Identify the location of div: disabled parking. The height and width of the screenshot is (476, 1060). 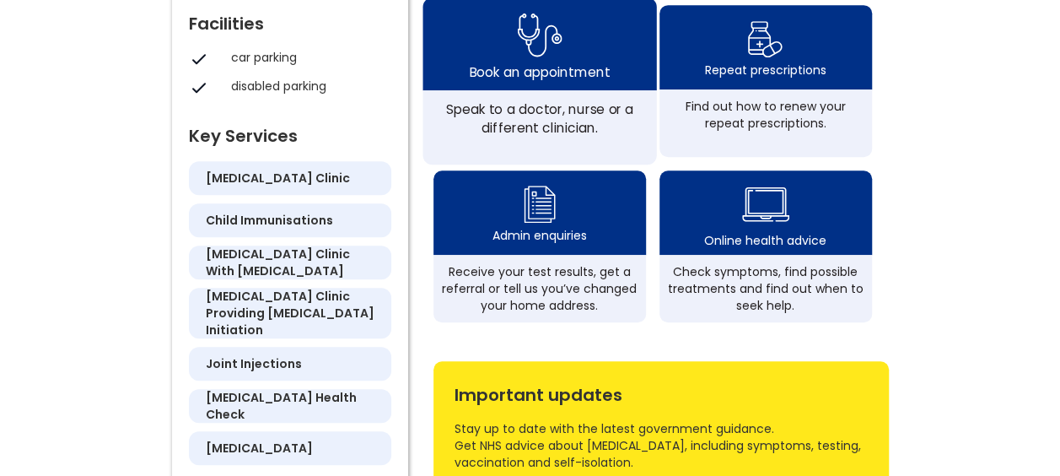
(307, 86).